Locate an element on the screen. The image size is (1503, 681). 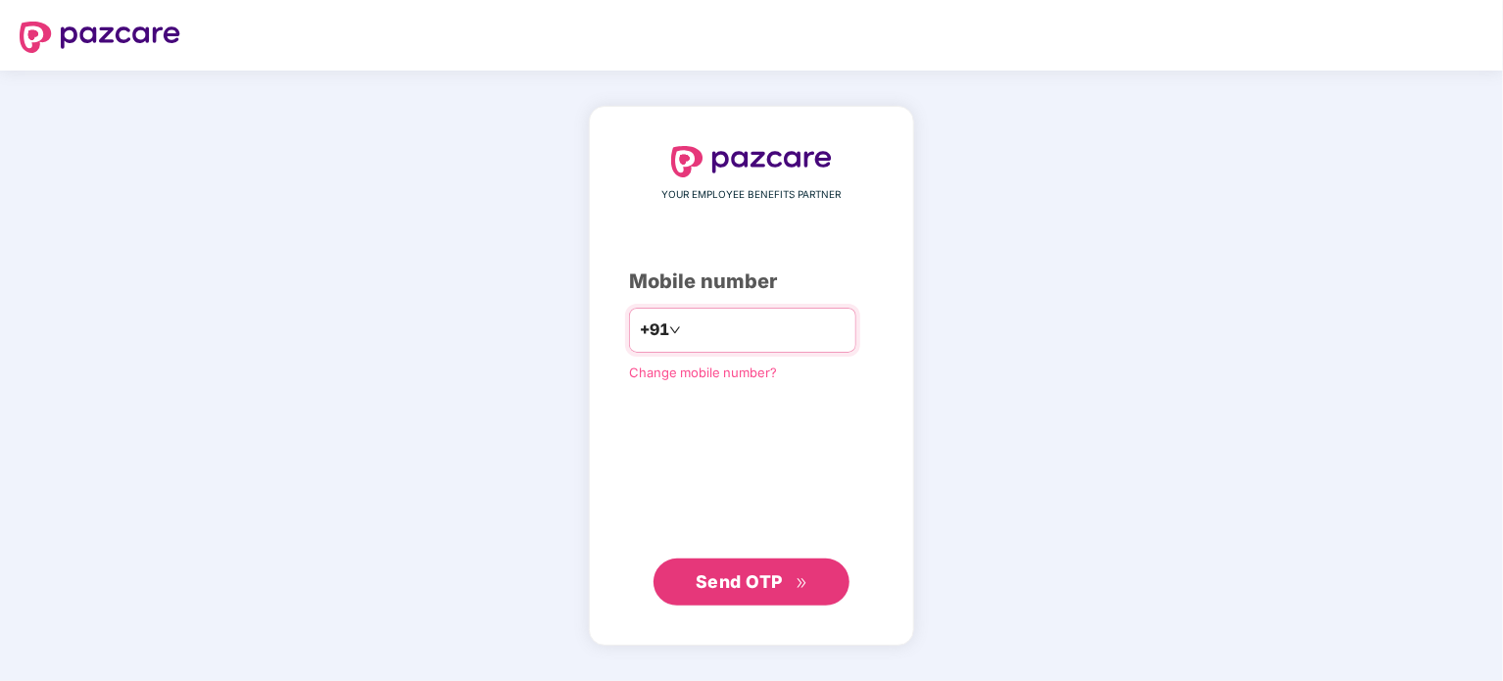
span: YOUR EMPLOYEE BENEFITS PARTNER is located at coordinates (751, 195).